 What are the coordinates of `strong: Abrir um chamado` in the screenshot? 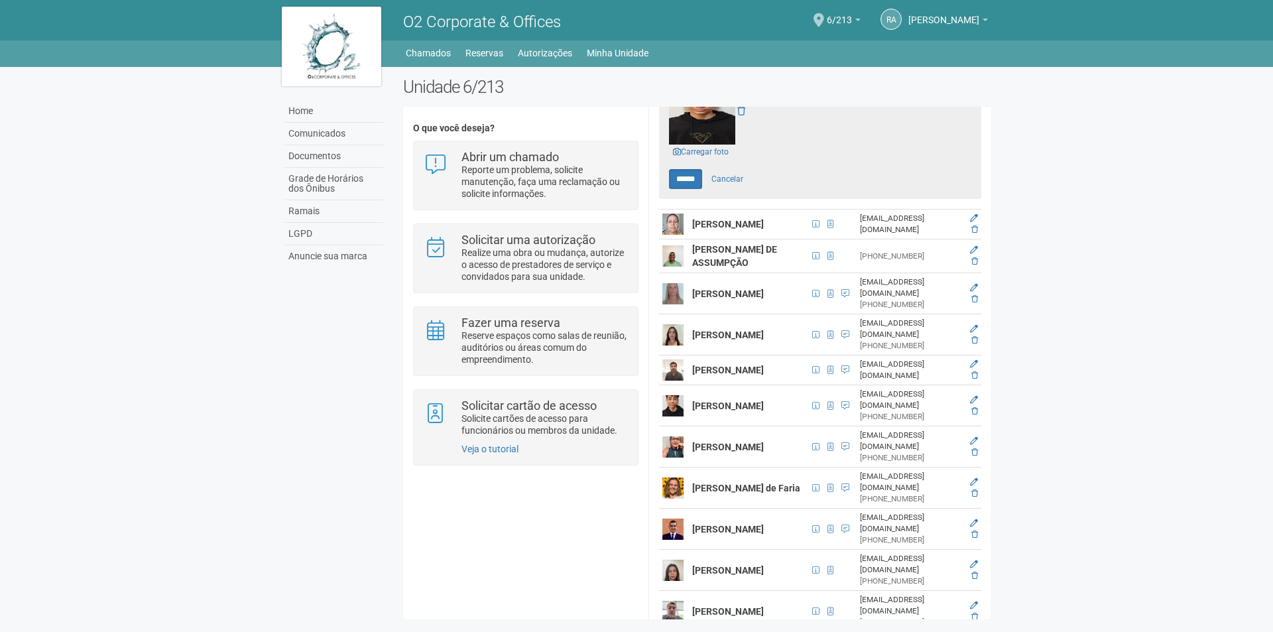 It's located at (510, 156).